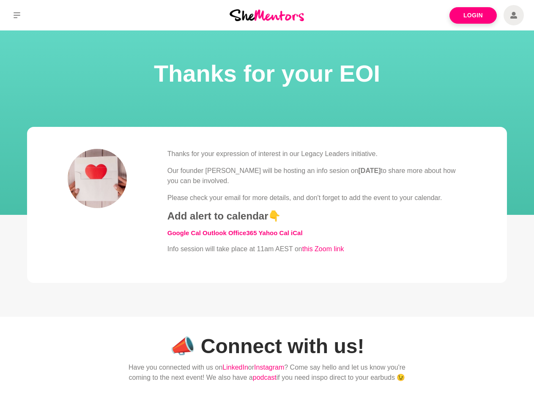  I want to click on a: Yahoo Cal, so click(274, 233).